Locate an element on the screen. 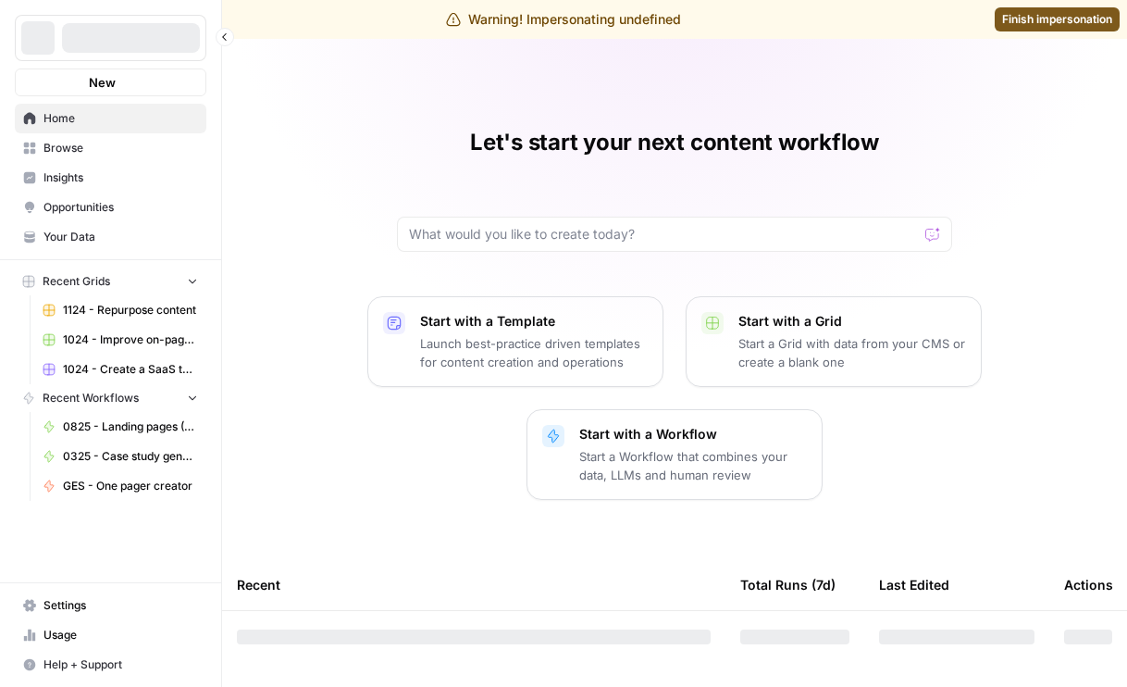 Image resolution: width=1127 pixels, height=687 pixels. button: Start with a WorkflowStart a Workflow that combines your data, LLMs and human review is located at coordinates (675, 454).